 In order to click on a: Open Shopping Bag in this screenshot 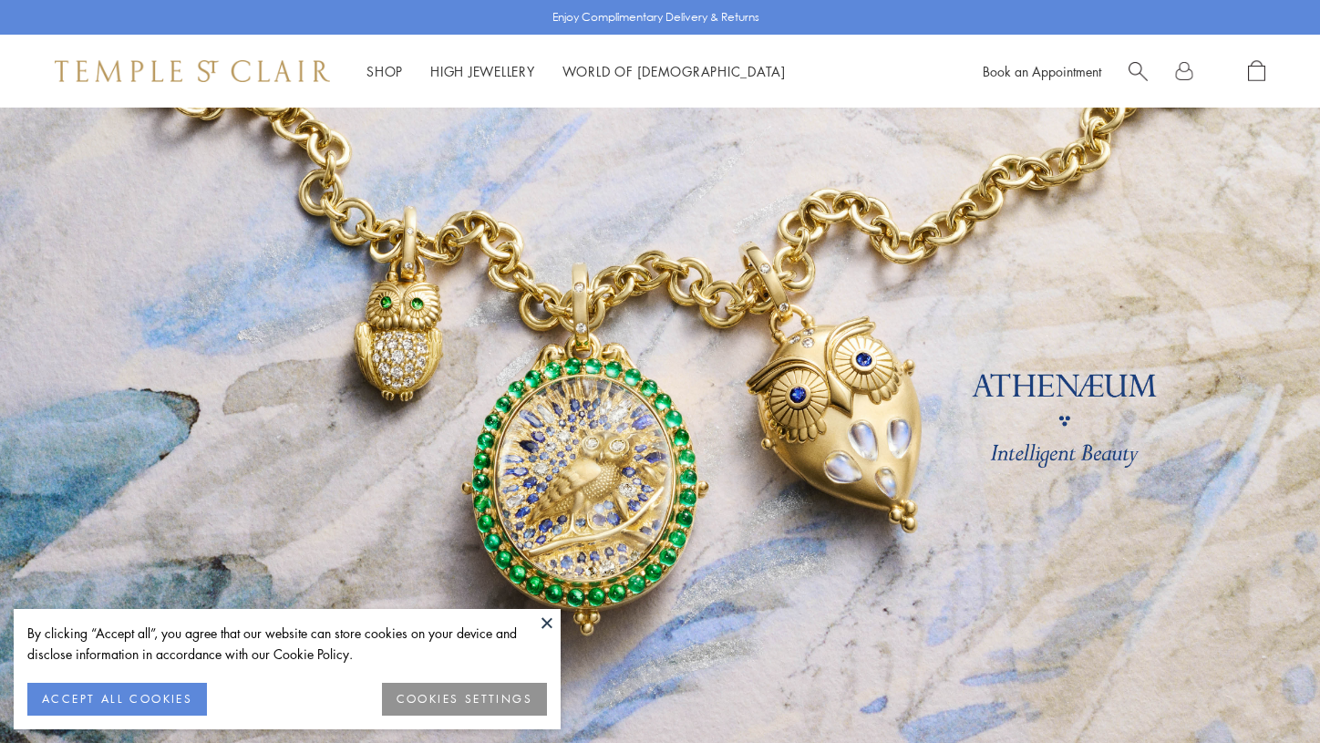, I will do `click(1256, 71)`.